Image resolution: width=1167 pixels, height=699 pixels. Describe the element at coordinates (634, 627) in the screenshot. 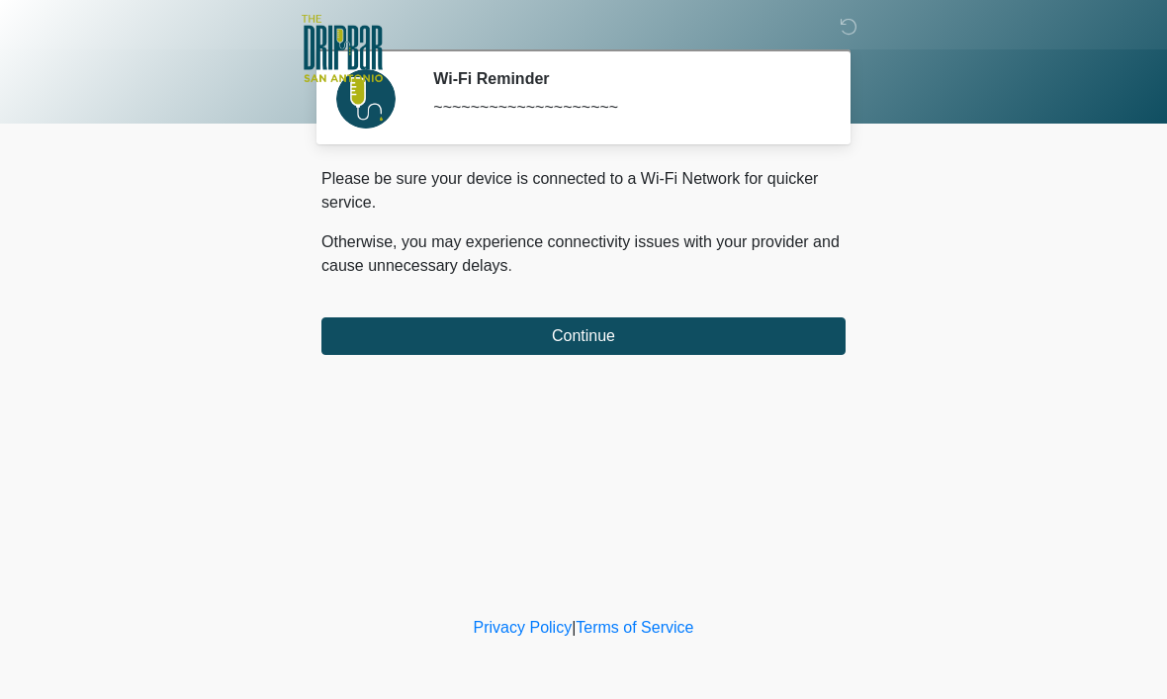

I see `a: Terms of Service` at that location.